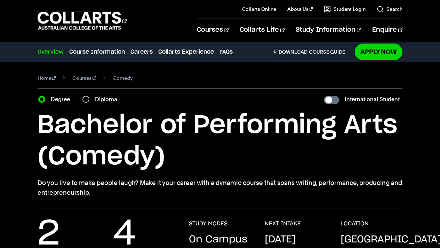 The image size is (440, 248). I want to click on a: Enquire, so click(387, 30).